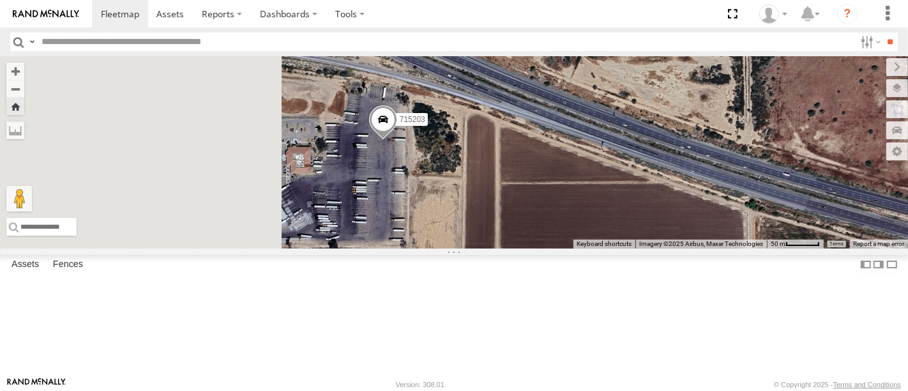 This screenshot has width=908, height=391. Describe the element at coordinates (879, 243) in the screenshot. I see `a: Report a map error` at that location.